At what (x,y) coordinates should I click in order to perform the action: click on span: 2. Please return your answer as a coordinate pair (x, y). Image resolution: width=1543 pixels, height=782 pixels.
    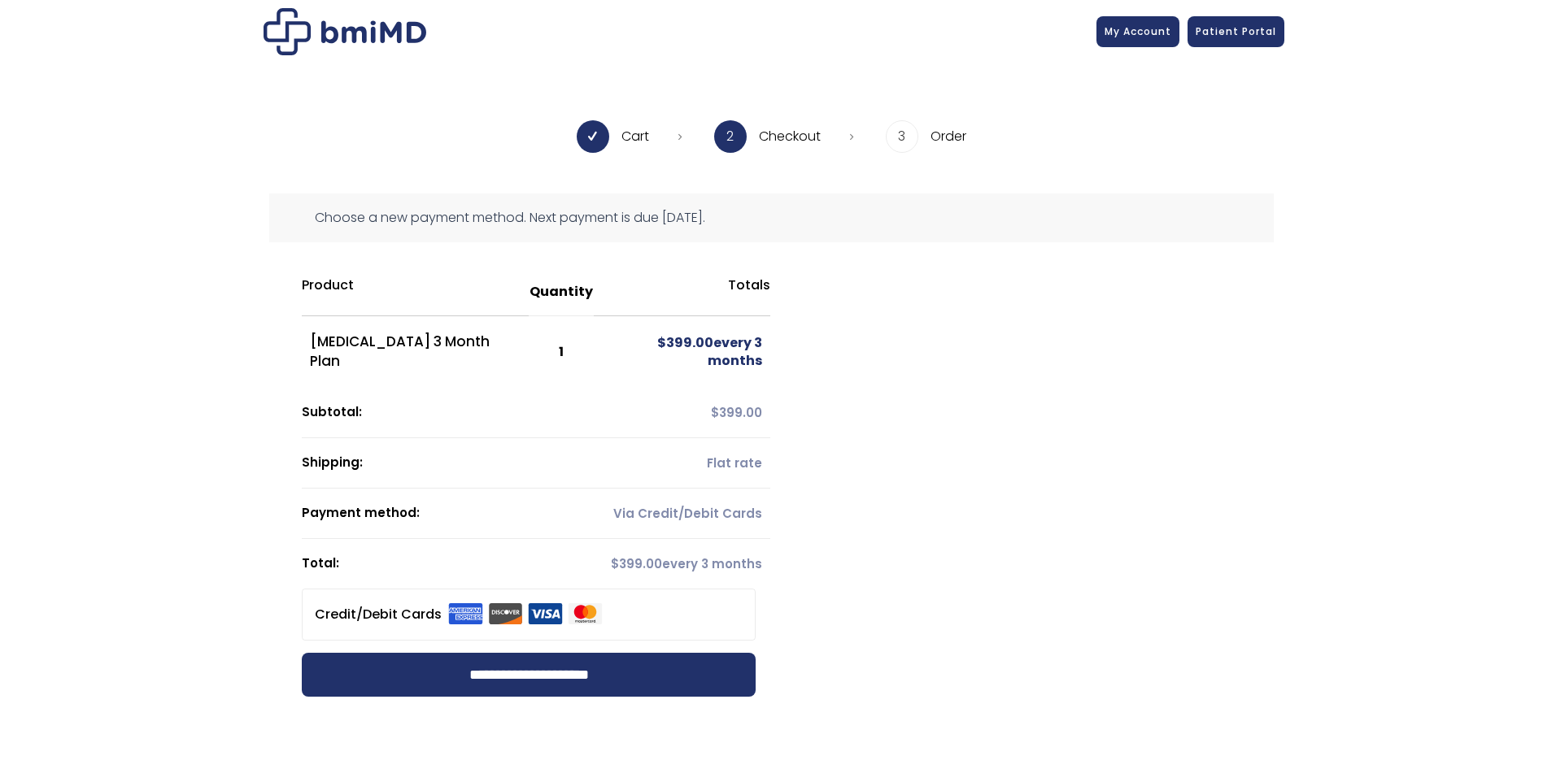
    Looking at the image, I should click on (730, 137).